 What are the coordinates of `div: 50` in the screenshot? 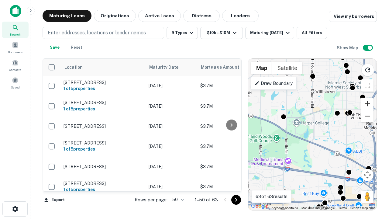 It's located at (178, 199).